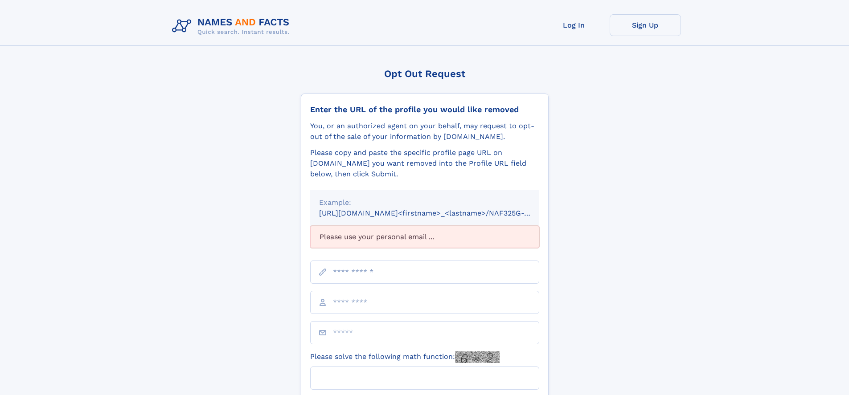 The height and width of the screenshot is (395, 849). I want to click on a: Log In, so click(574, 25).